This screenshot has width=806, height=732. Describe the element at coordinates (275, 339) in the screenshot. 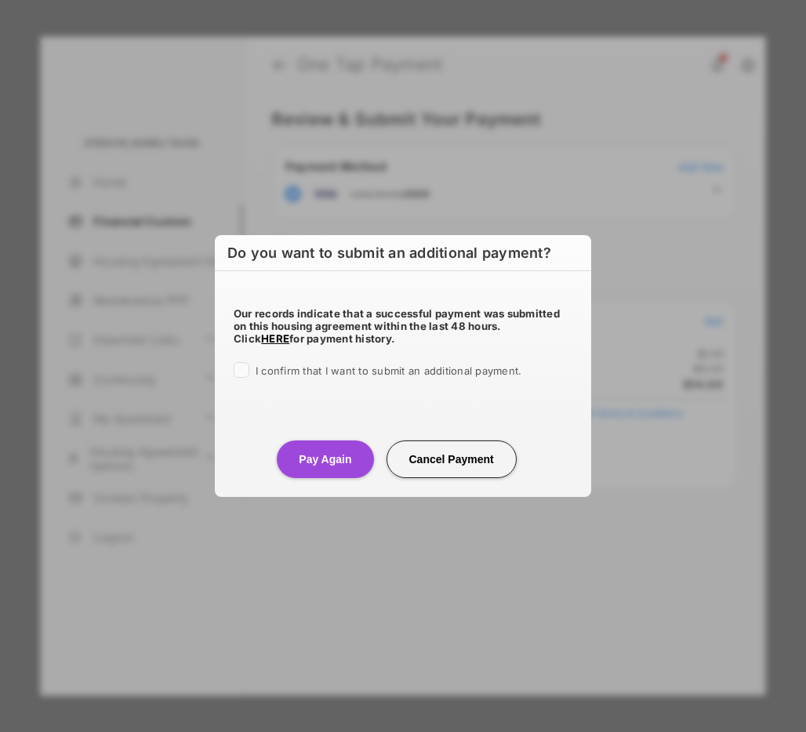

I see `a: HERE` at that location.